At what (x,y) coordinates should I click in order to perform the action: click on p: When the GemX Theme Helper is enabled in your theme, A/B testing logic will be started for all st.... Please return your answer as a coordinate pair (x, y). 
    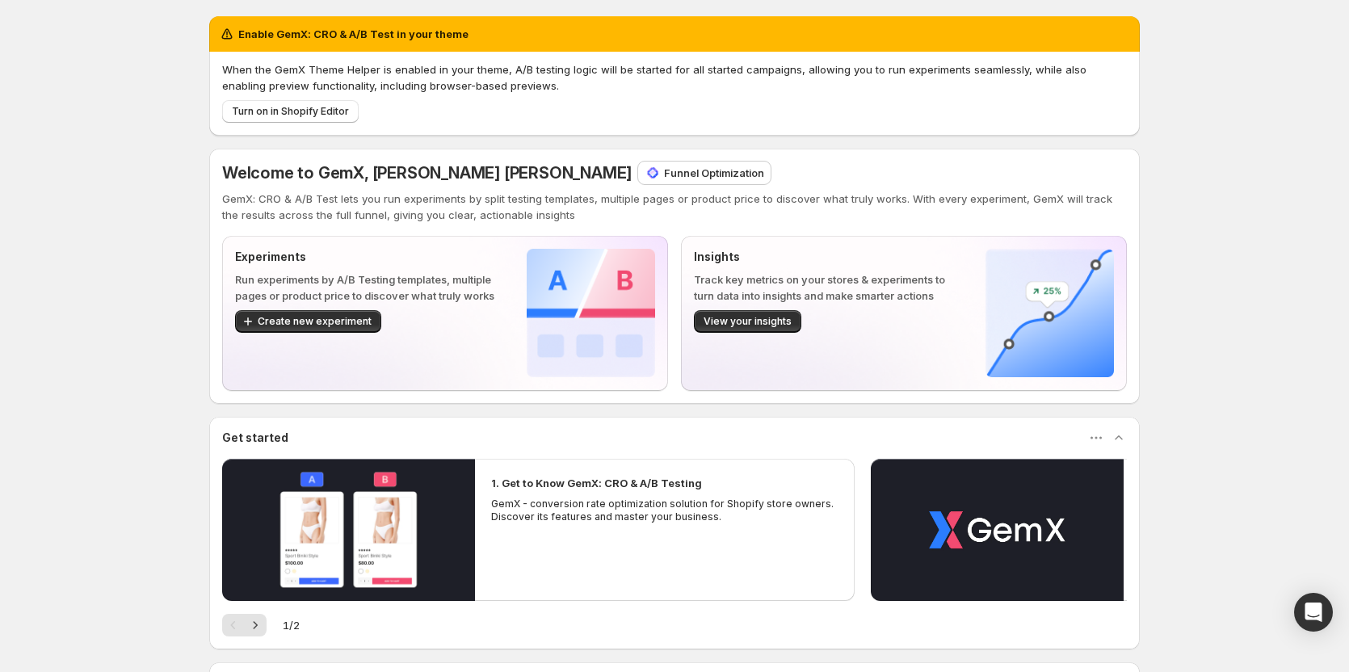
    Looking at the image, I should click on (675, 78).